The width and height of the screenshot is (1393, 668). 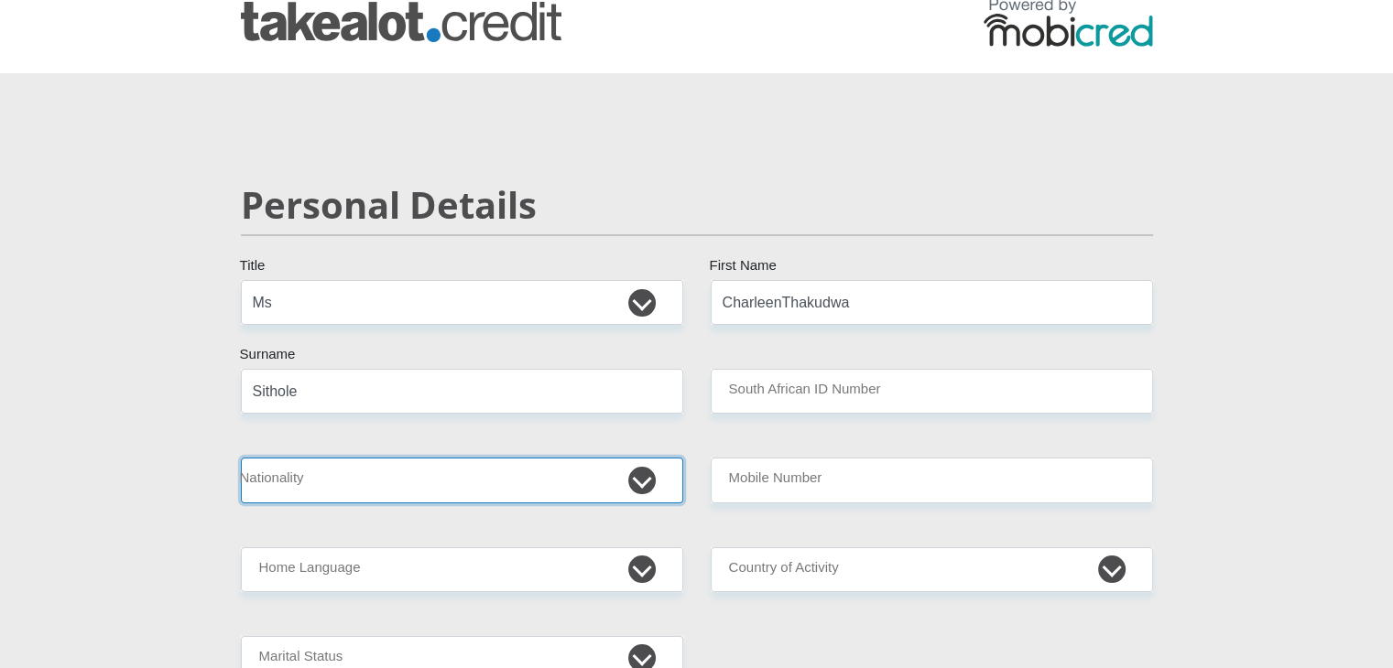 What do you see at coordinates (931, 391) in the screenshot?
I see `input: ID Number` at bounding box center [931, 391].